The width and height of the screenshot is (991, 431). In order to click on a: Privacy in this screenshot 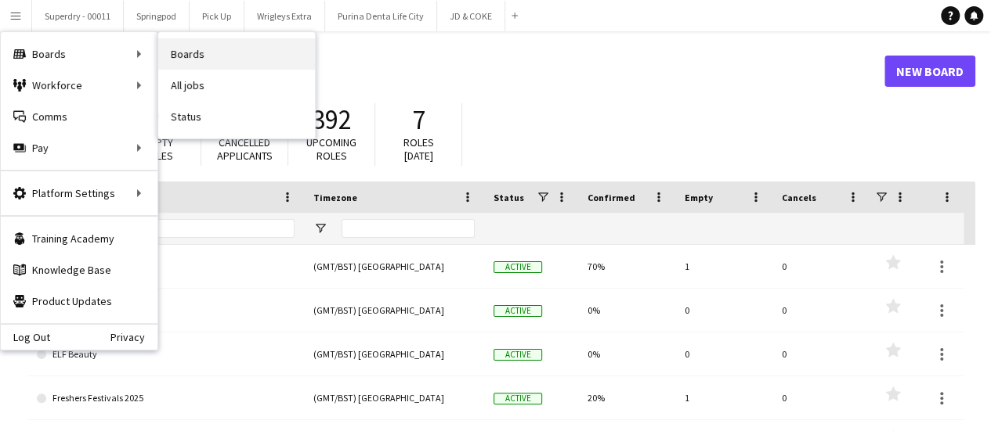, I will do `click(134, 337)`.